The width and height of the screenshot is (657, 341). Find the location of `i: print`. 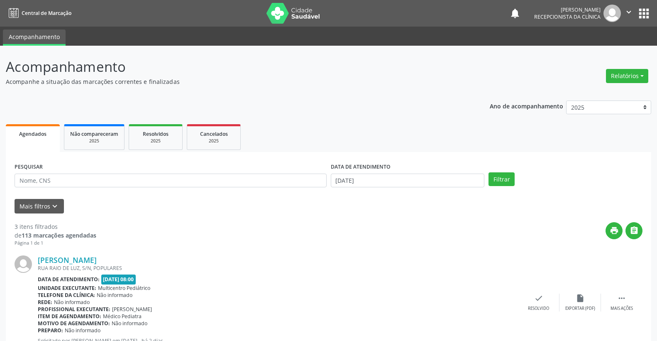

i: print is located at coordinates (614, 230).